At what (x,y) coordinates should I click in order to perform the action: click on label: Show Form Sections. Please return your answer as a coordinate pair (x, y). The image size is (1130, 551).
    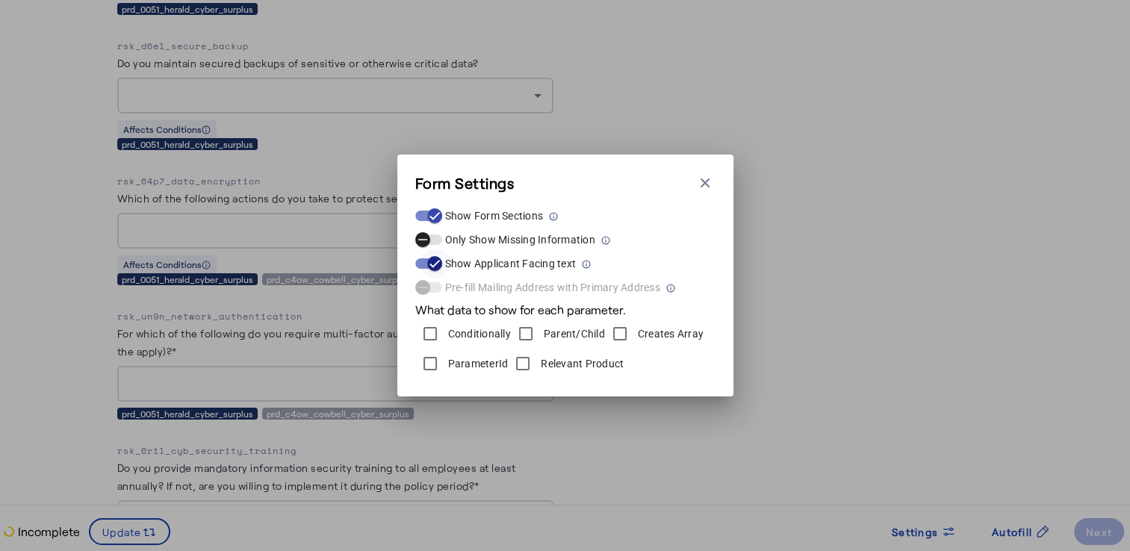
    Looking at the image, I should click on (493, 216).